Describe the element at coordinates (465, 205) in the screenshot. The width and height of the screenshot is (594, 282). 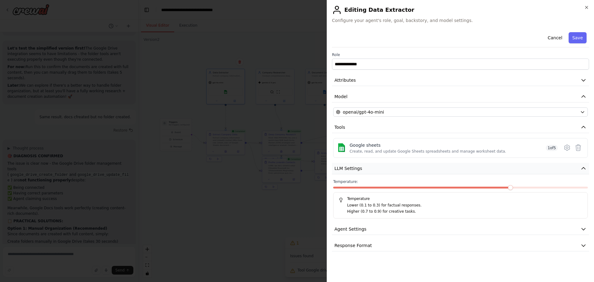
I see `p: Lower (0.1 to 0.3) for factual responses.` at that location.